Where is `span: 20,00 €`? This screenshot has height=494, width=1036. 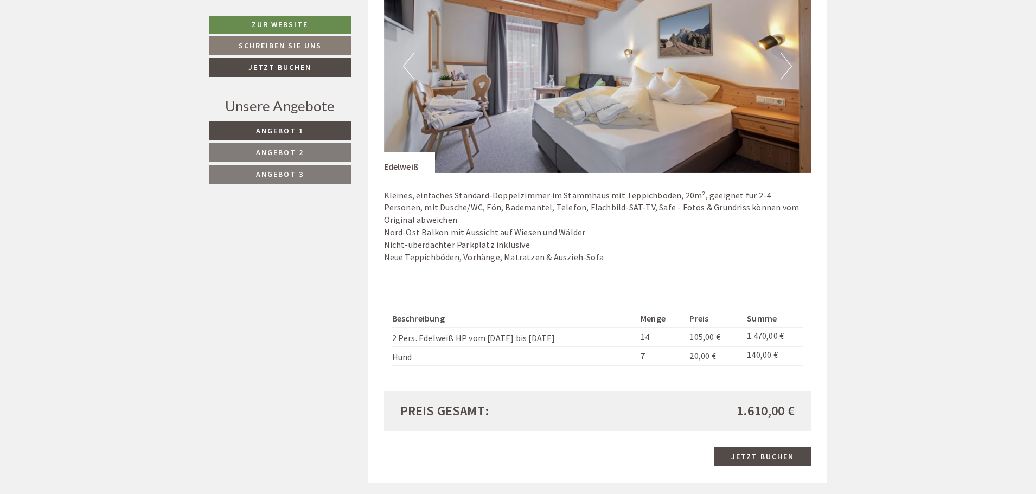
span: 20,00 € is located at coordinates (703, 356).